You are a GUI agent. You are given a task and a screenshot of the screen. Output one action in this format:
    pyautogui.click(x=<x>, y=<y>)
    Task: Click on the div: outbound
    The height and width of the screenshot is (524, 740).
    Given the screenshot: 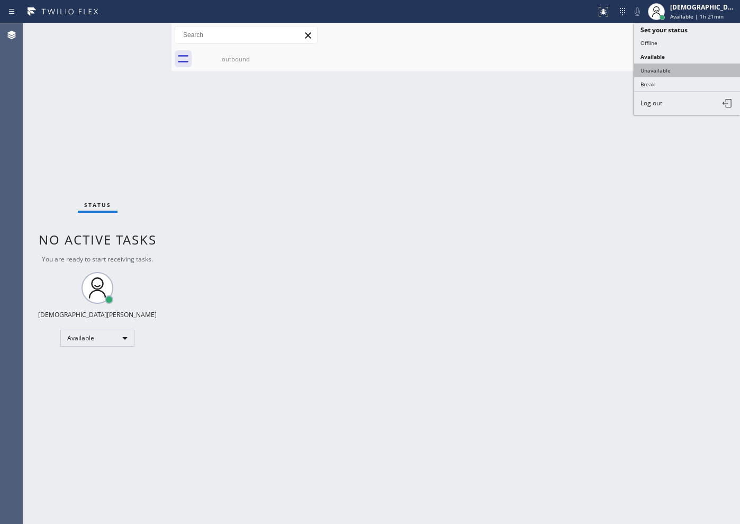 What is the action you would take?
    pyautogui.click(x=236, y=59)
    